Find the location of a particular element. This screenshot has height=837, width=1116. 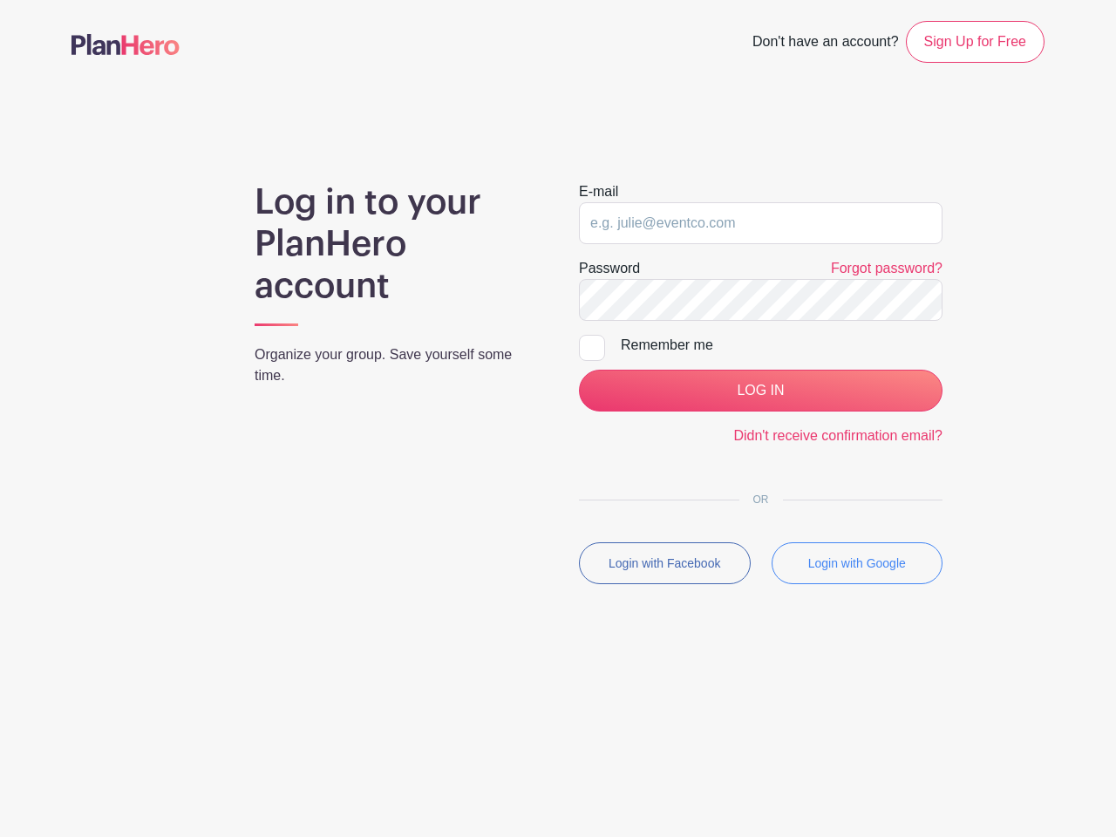

input: e.g. julie@eventco.com is located at coordinates (760, 223).